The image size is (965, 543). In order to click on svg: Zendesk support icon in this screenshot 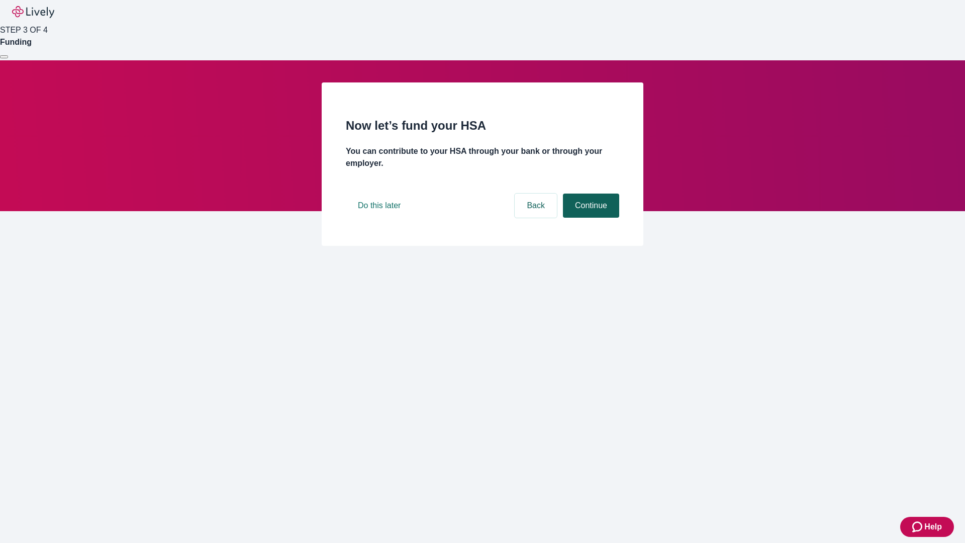, I will do `click(919, 527)`.